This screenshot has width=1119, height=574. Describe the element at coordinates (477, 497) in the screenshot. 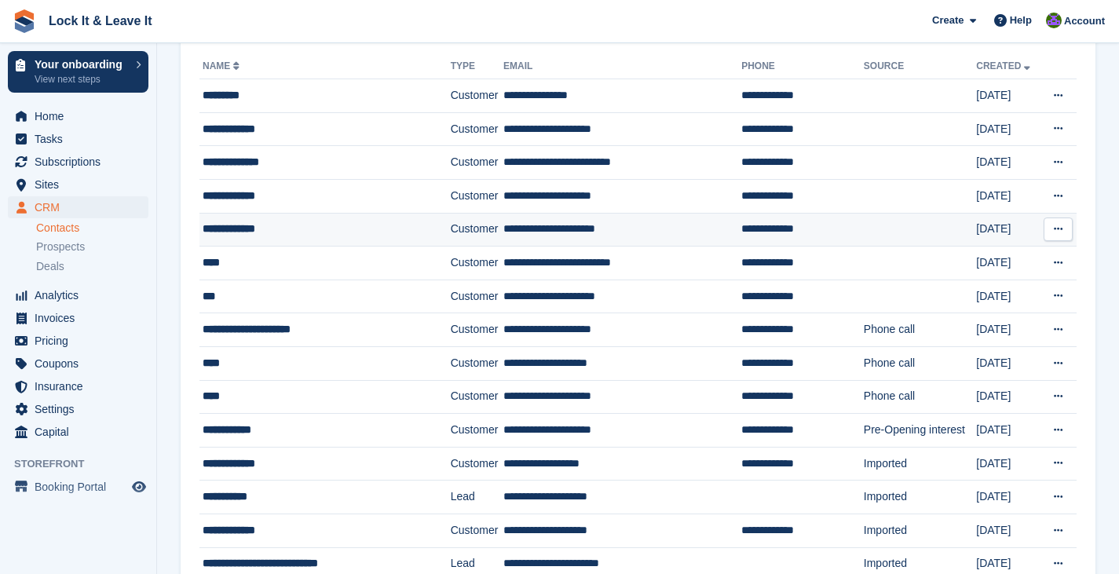

I see `td: Lead` at that location.